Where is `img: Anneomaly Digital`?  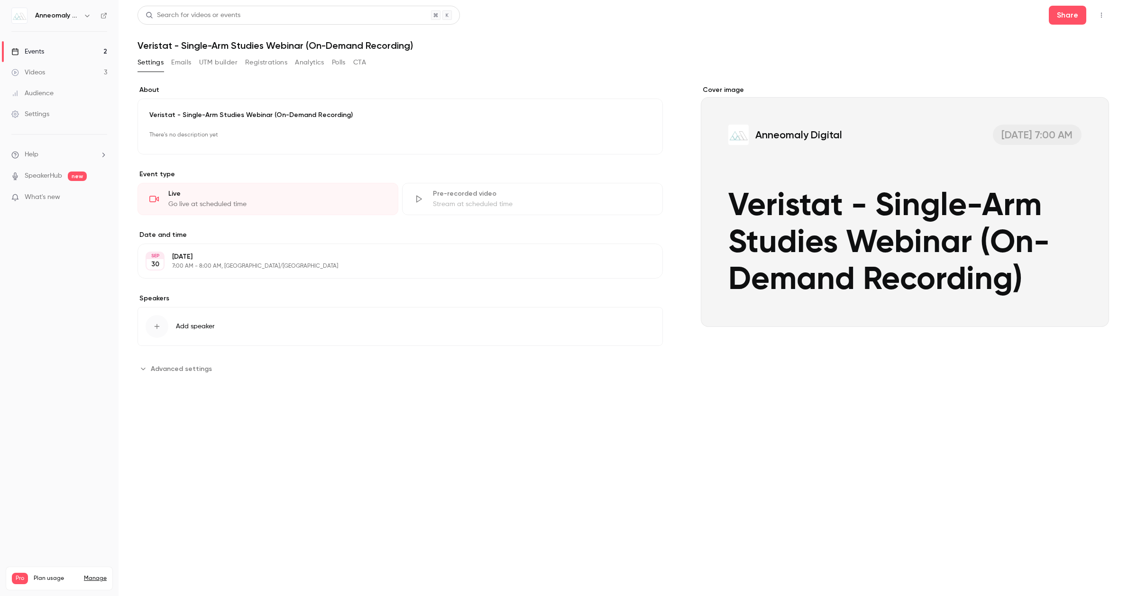 img: Anneomaly Digital is located at coordinates (19, 16).